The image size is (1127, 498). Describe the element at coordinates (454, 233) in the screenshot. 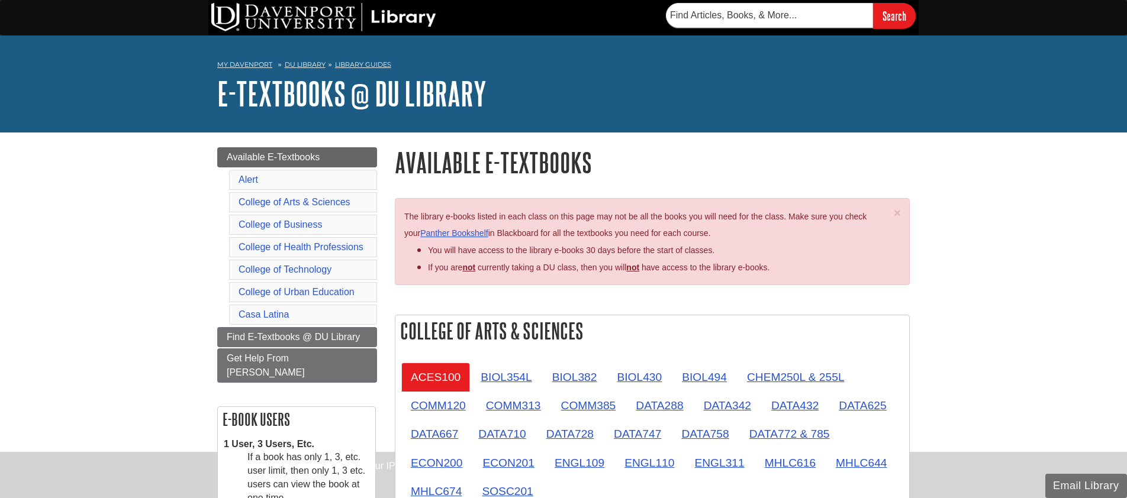

I see `a: Panther Bookshelf` at that location.